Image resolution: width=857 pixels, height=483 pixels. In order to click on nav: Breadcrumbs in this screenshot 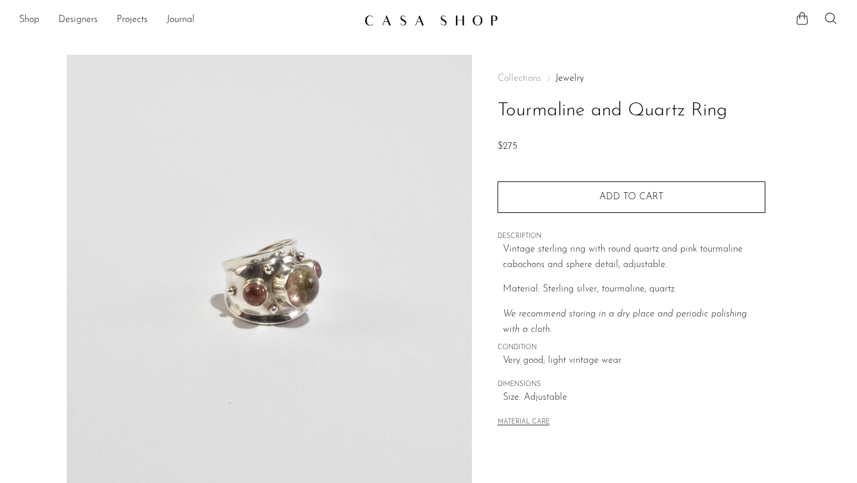, I will do `click(631, 79)`.